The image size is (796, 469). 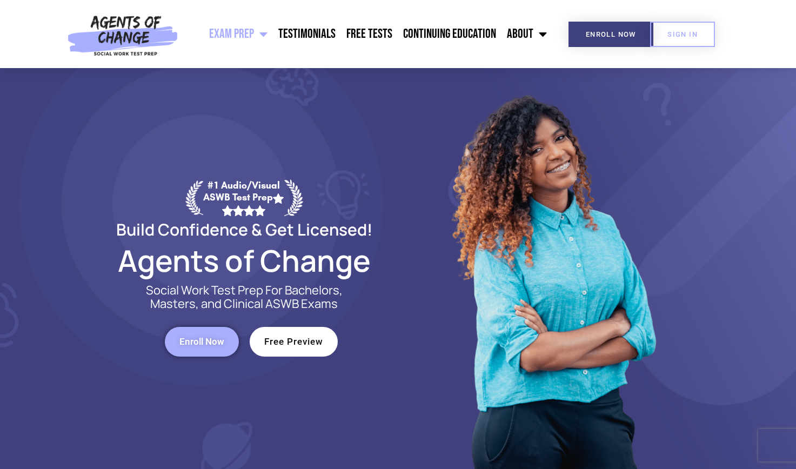 What do you see at coordinates (244, 297) in the screenshot?
I see `p: Social Work Test Prep For Bachelors, Masters, and Clinical ASWB Exams` at bounding box center [244, 297].